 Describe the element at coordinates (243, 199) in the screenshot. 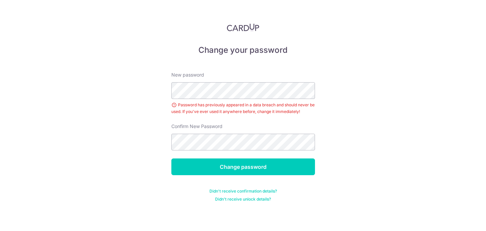

I see `a: Didn't receive unlock details?` at that location.